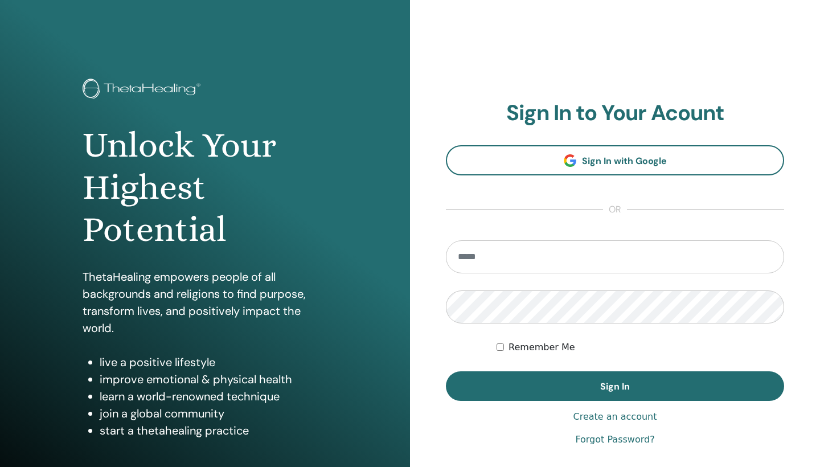 The width and height of the screenshot is (820, 467). I want to click on h1: Unlock Your Highest Potential, so click(205, 187).